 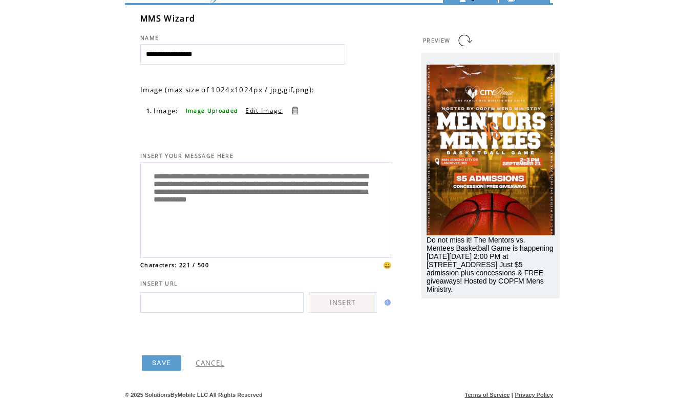 I want to click on span: Characters: 221 / 500, so click(x=175, y=265).